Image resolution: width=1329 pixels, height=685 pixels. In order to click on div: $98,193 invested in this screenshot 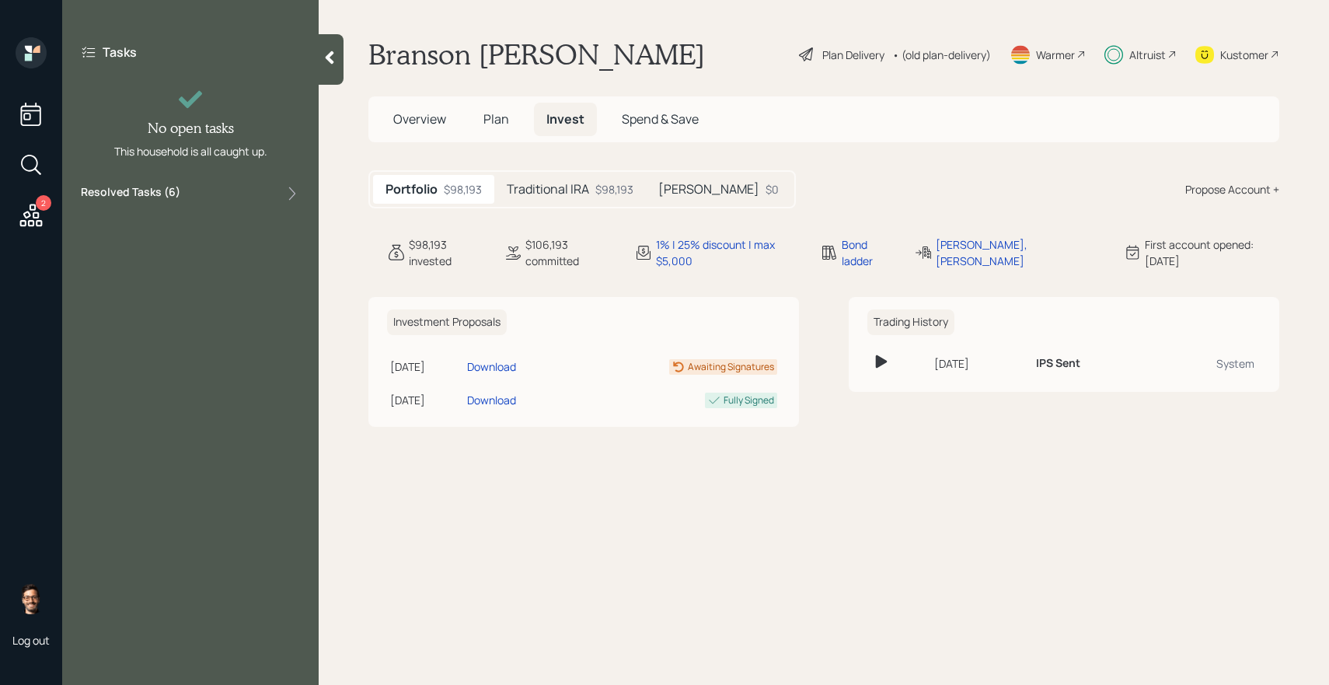, I will do `click(447, 253)`.